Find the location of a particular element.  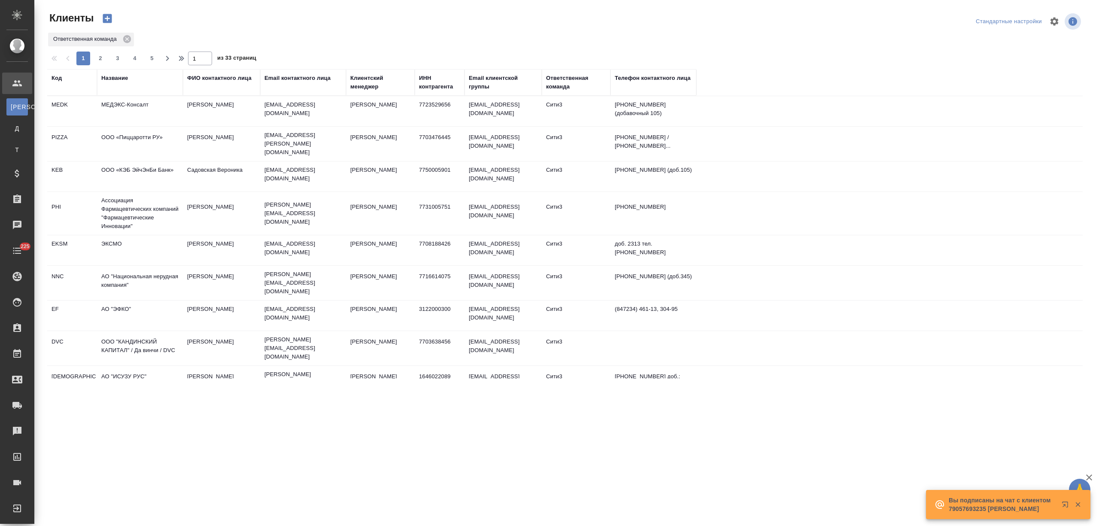

button: Создать is located at coordinates (107, 18).